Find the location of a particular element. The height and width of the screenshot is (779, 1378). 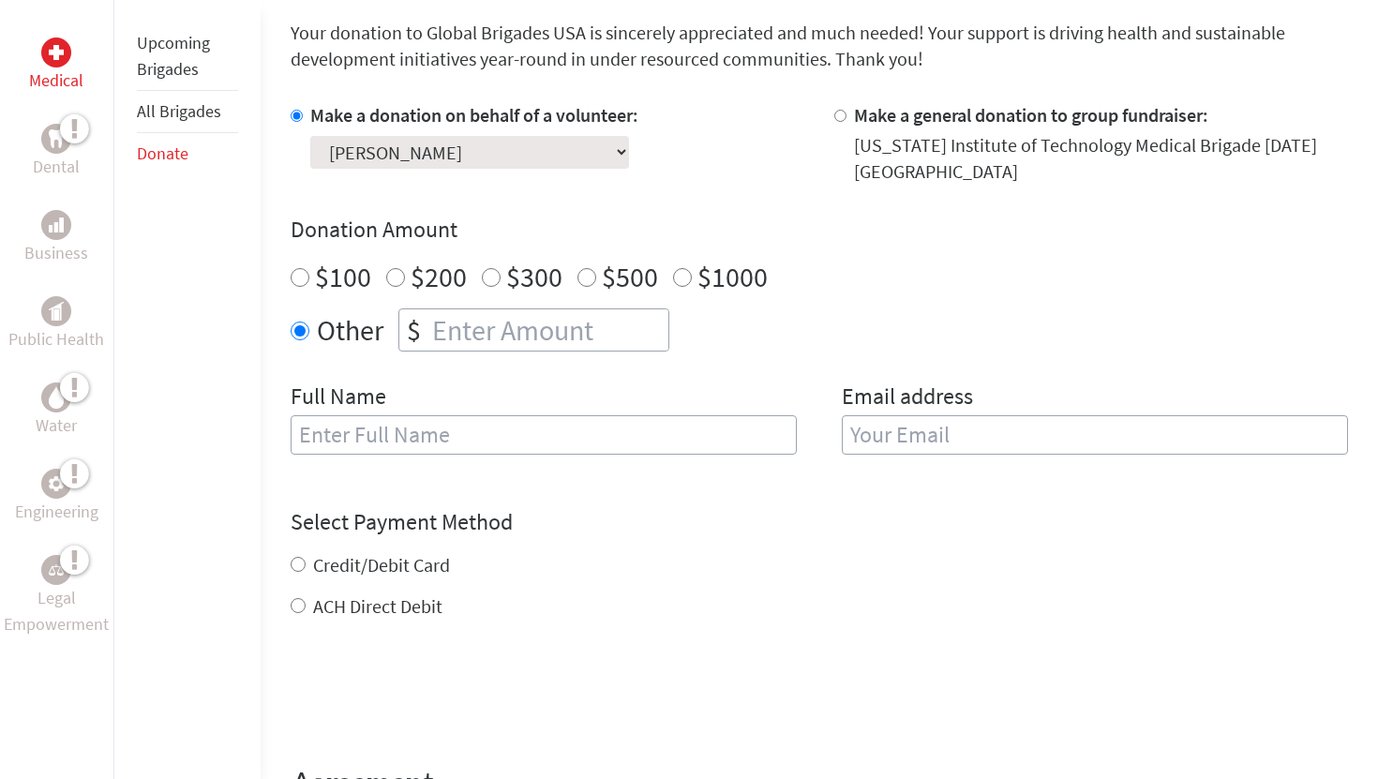

label: Other is located at coordinates (350, 330).